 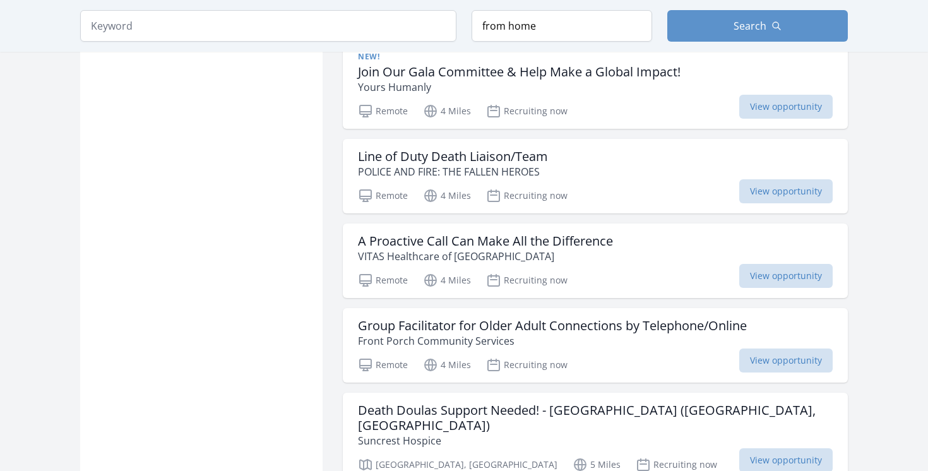 I want to click on a: Group Facilitator for Older Adult Connections by Telephone/Online Front Porch Community Services ..., so click(x=595, y=345).